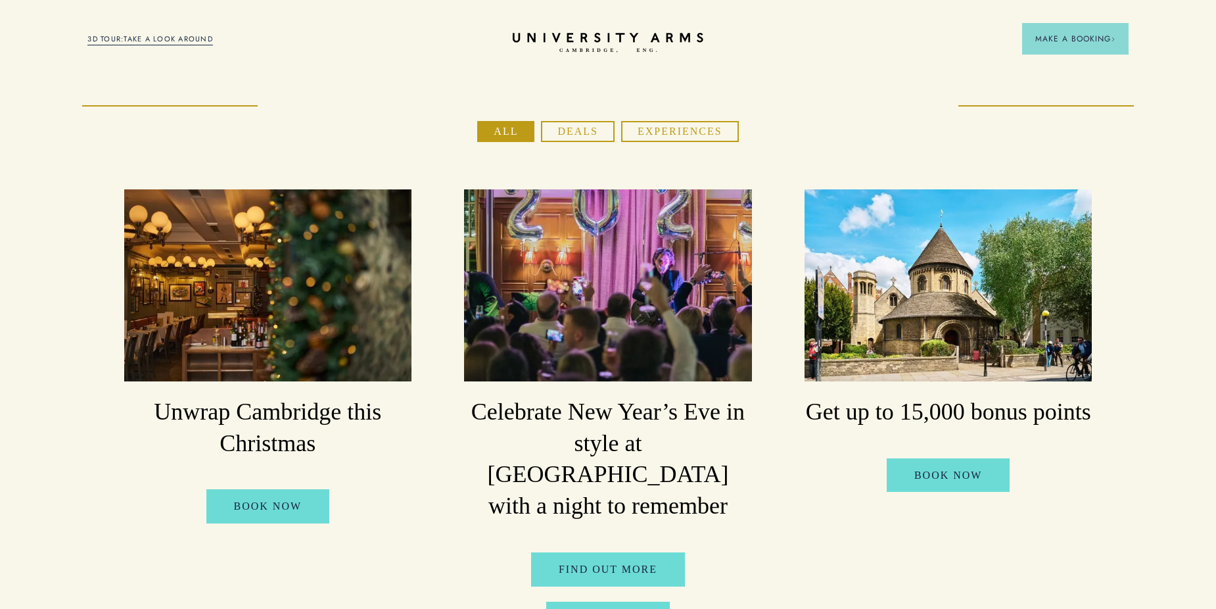  What do you see at coordinates (949, 475) in the screenshot?
I see `a: Book Now` at bounding box center [949, 475].